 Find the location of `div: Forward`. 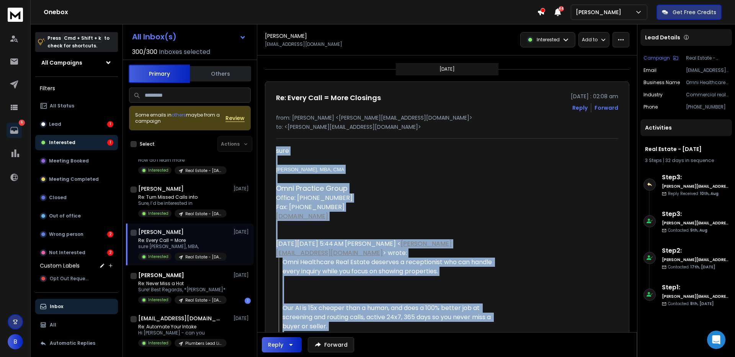

div: Forward is located at coordinates (606, 108).